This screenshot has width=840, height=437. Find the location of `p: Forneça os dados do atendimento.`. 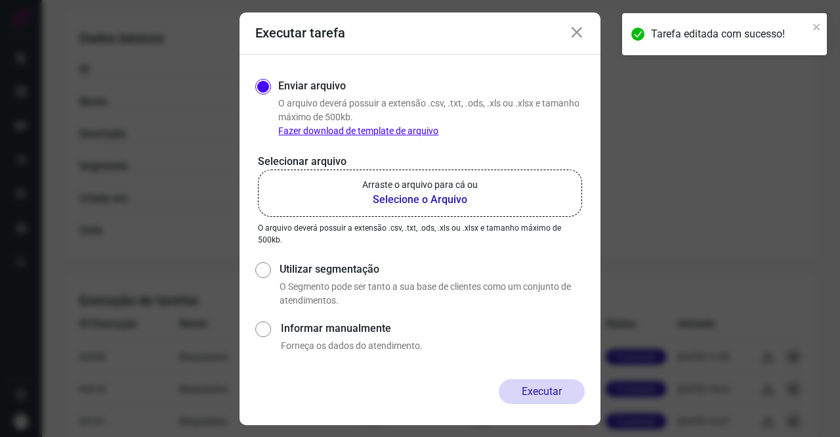

p: Forneça os dados do atendimento. is located at coordinates (433, 345).